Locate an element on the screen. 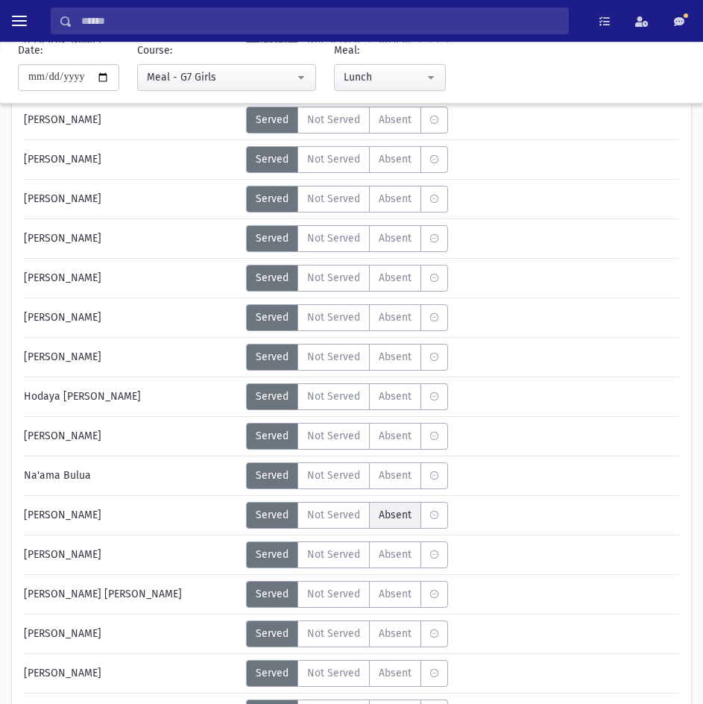 The height and width of the screenshot is (704, 703). span: Na'ama Bulua is located at coordinates (57, 475).